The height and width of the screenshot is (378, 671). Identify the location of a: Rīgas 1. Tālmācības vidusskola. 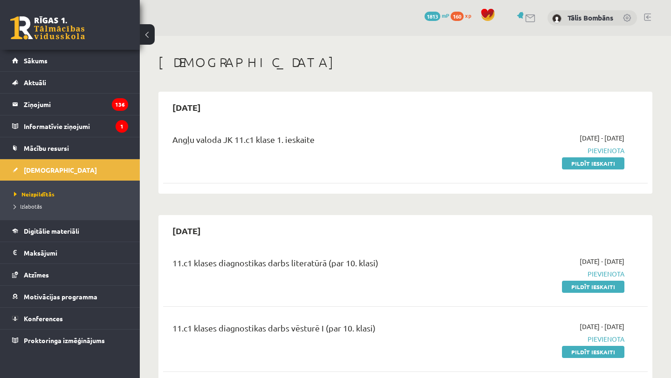
(48, 28).